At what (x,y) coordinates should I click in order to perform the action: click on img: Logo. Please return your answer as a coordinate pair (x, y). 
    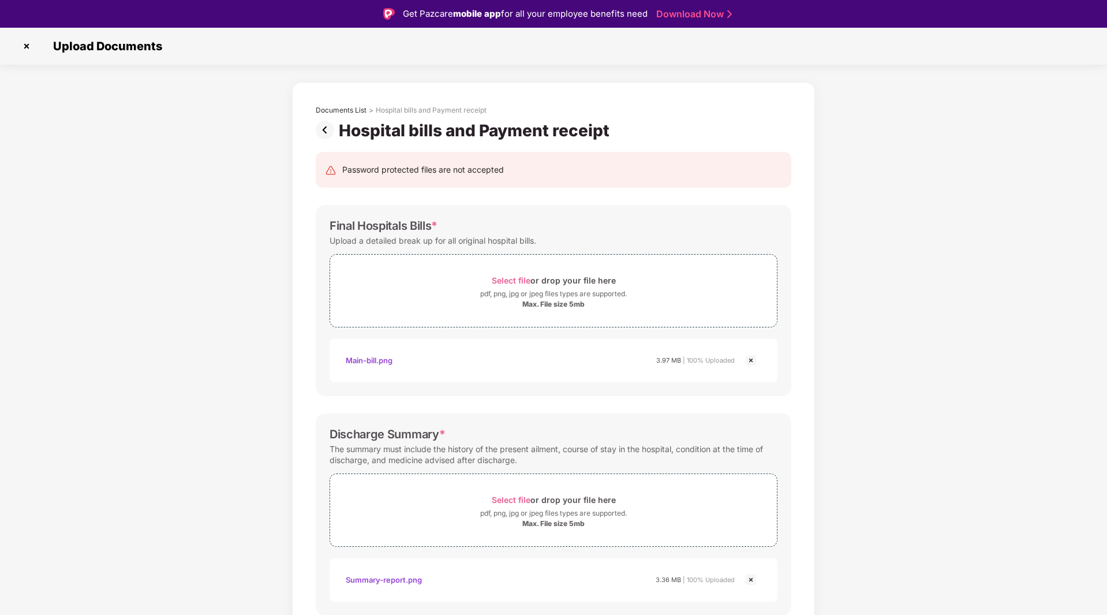
    Looking at the image, I should click on (389, 14).